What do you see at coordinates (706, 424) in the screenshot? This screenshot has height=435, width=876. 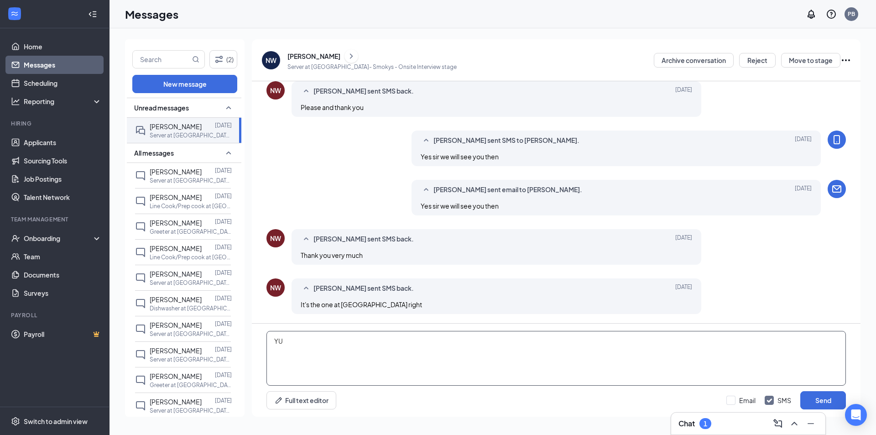 I see `div: 1` at bounding box center [706, 424].